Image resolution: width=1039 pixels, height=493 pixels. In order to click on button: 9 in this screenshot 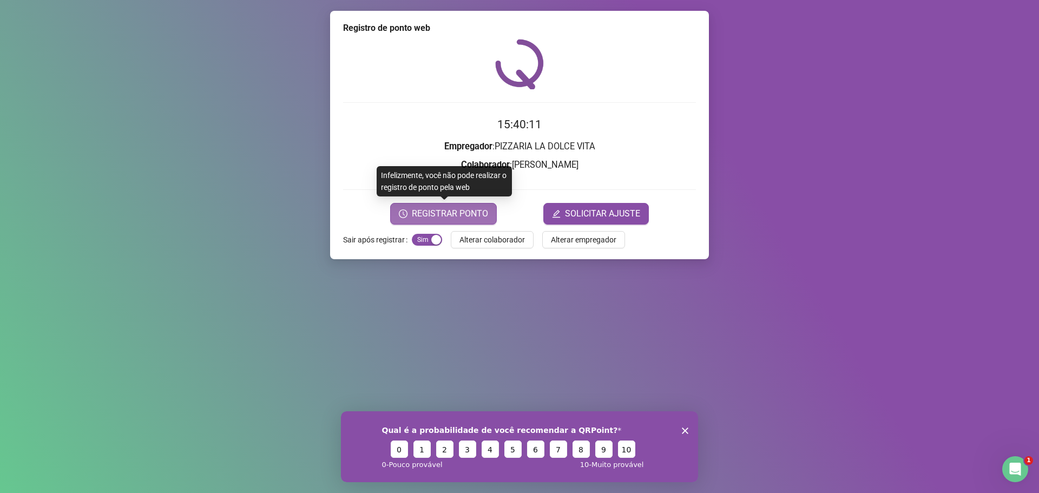, I will do `click(263, 38)`.